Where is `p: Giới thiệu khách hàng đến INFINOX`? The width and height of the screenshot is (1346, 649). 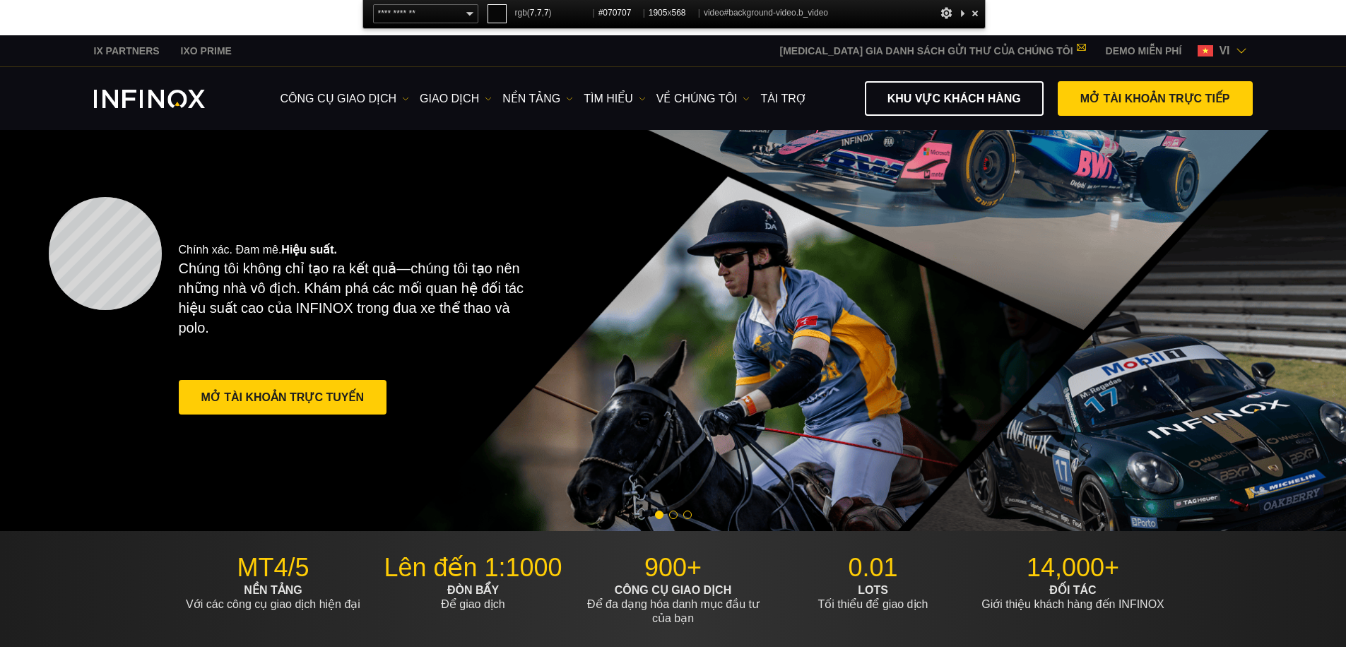 p: Giới thiệu khách hàng đến INFINOX is located at coordinates (1073, 598).